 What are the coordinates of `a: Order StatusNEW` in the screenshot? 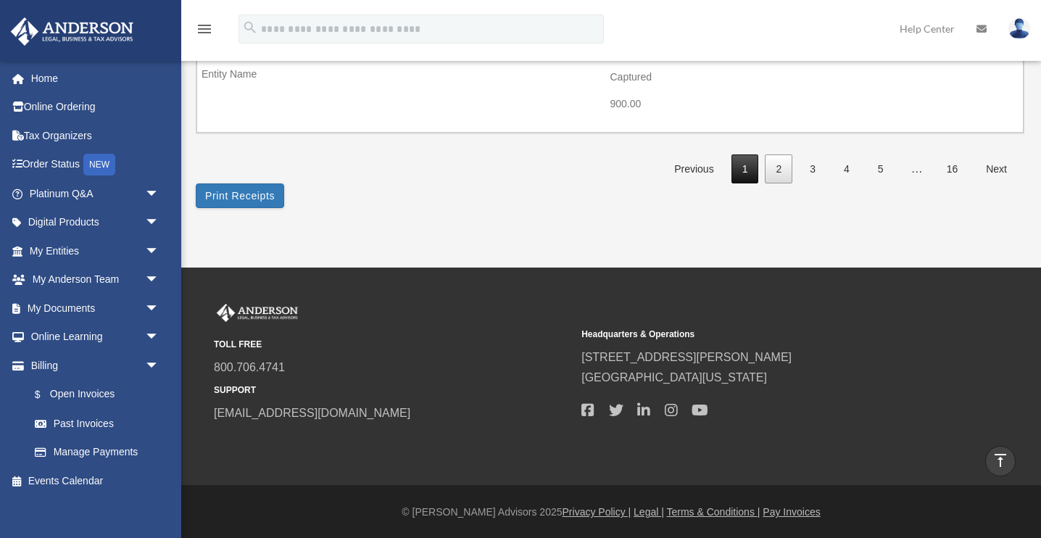 It's located at (96, 164).